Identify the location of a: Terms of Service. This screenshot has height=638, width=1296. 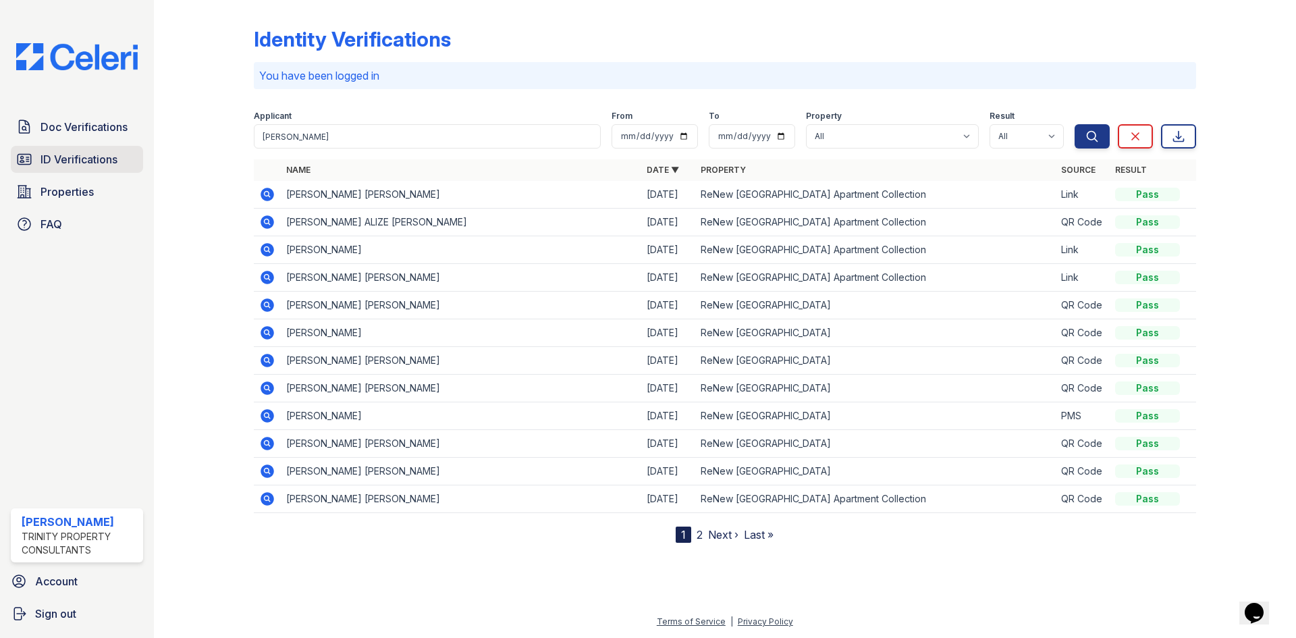
(691, 621).